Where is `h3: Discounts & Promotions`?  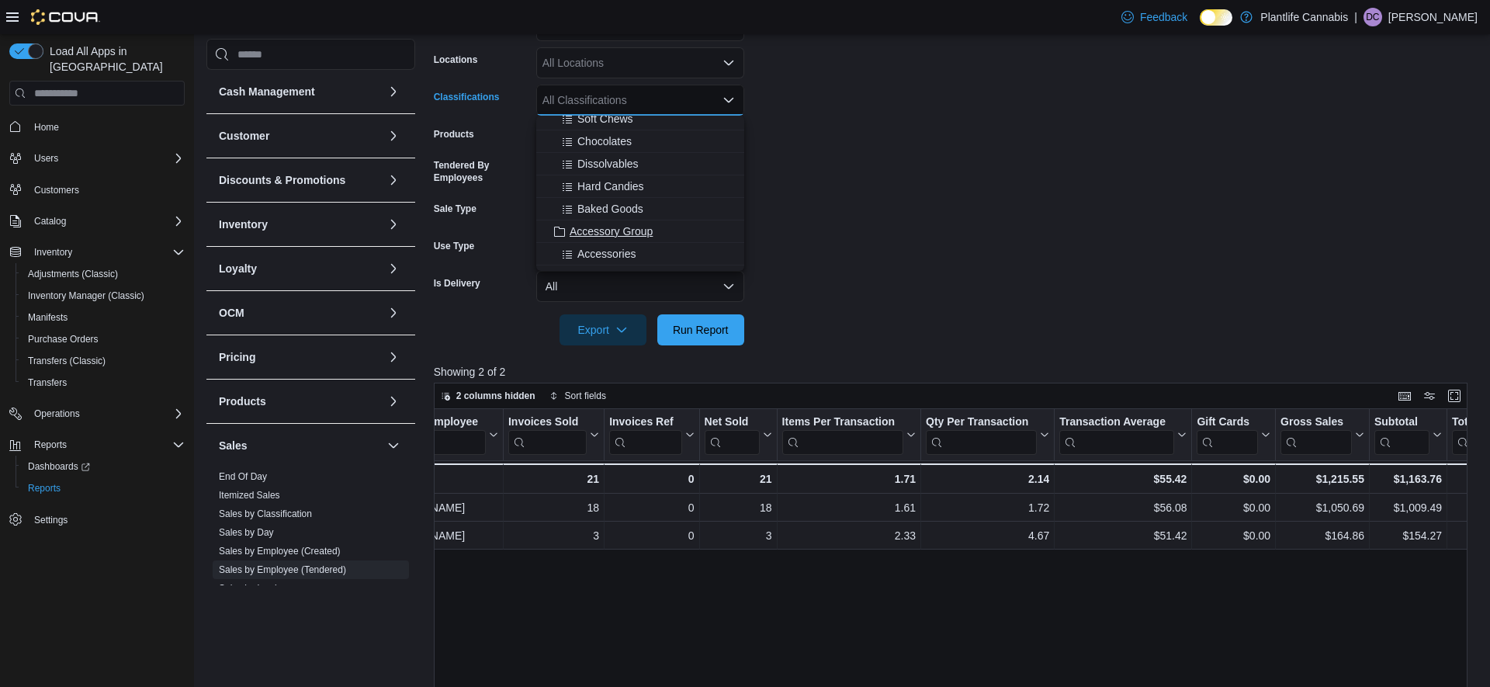
h3: Discounts & Promotions is located at coordinates (282, 180).